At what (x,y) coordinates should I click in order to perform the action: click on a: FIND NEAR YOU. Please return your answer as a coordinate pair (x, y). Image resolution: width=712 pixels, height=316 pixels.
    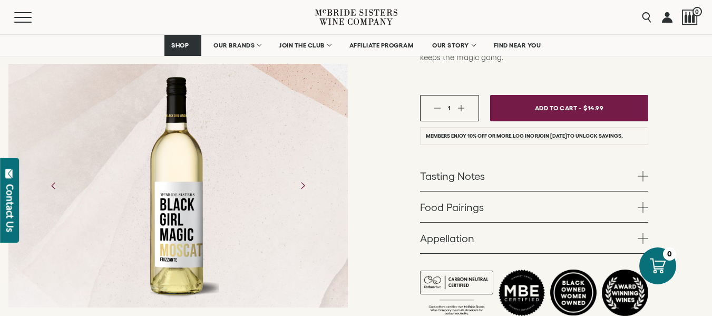
    Looking at the image, I should click on (517, 45).